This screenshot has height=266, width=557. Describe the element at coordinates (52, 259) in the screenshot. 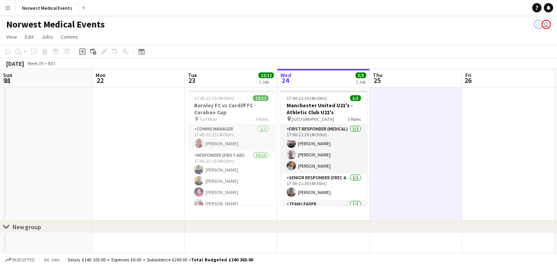

I see `span: All jobs` at that location.